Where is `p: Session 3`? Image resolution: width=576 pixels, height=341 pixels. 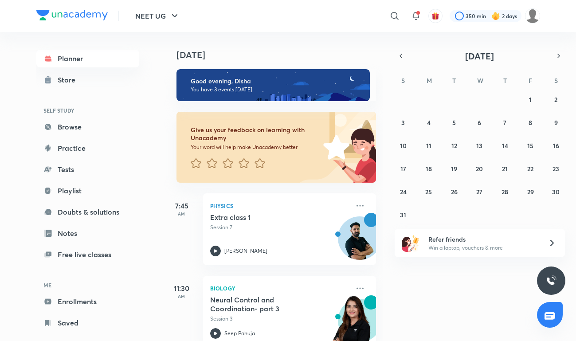 p: Session 3 is located at coordinates (280, 319).